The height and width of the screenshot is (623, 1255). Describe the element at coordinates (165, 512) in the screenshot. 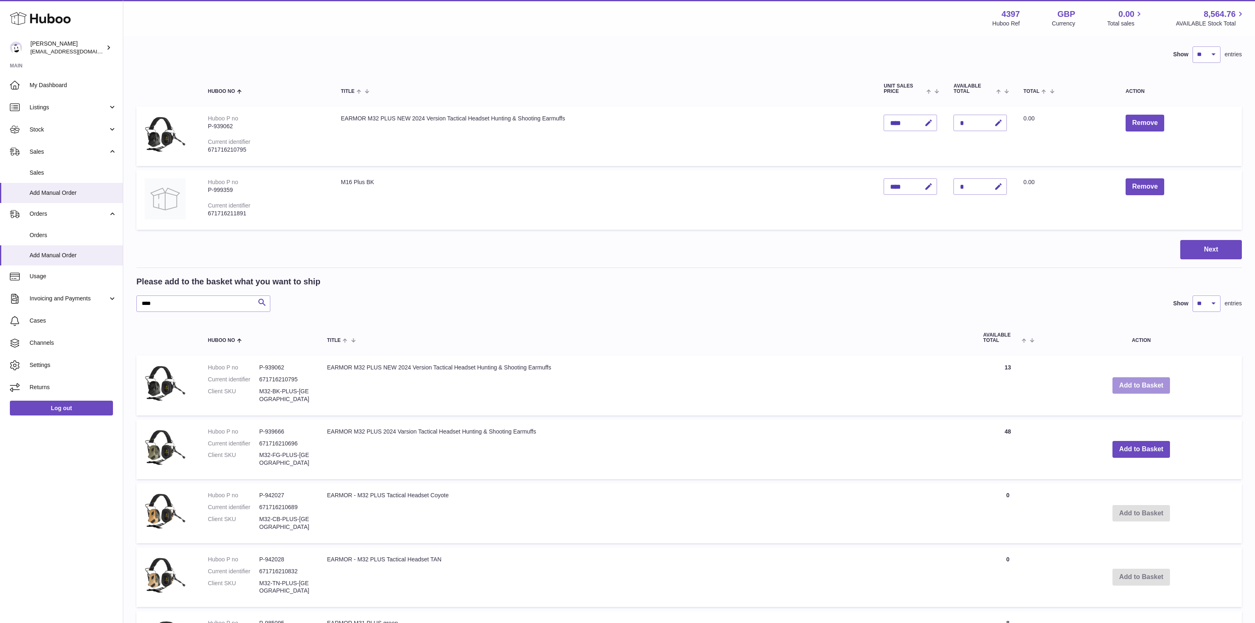

I see `img: EARMOR - M32 PLUS Tactical Headset Coyote` at that location.